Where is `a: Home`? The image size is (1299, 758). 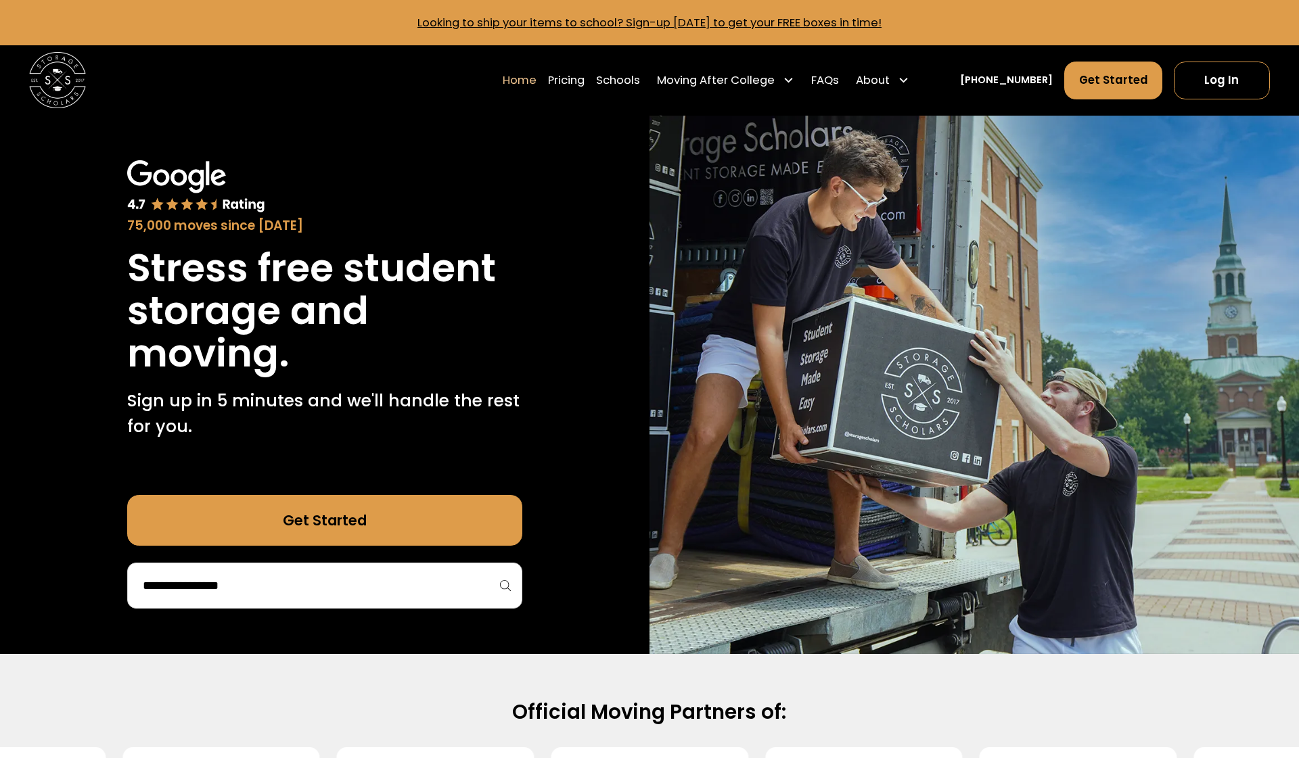 a: Home is located at coordinates (519, 80).